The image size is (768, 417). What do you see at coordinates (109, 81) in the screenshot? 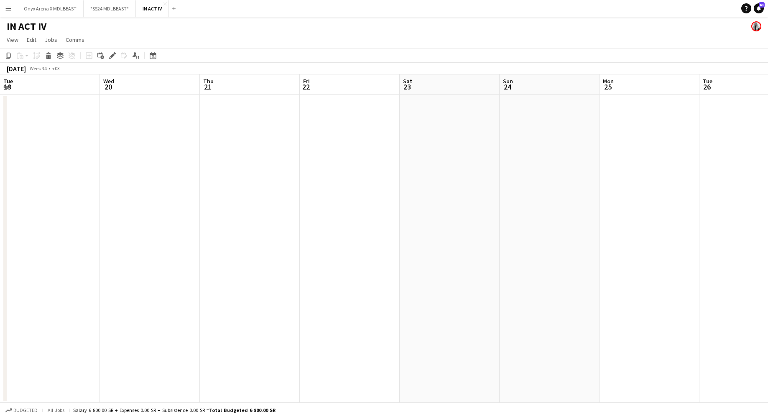
I see `span: Wed` at bounding box center [109, 81].